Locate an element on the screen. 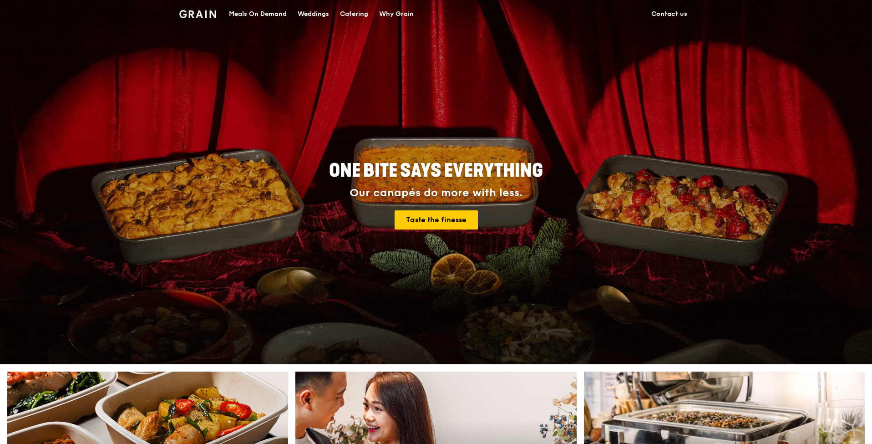  span: ONE BITE SAYS EVERYTHING is located at coordinates (436, 171).